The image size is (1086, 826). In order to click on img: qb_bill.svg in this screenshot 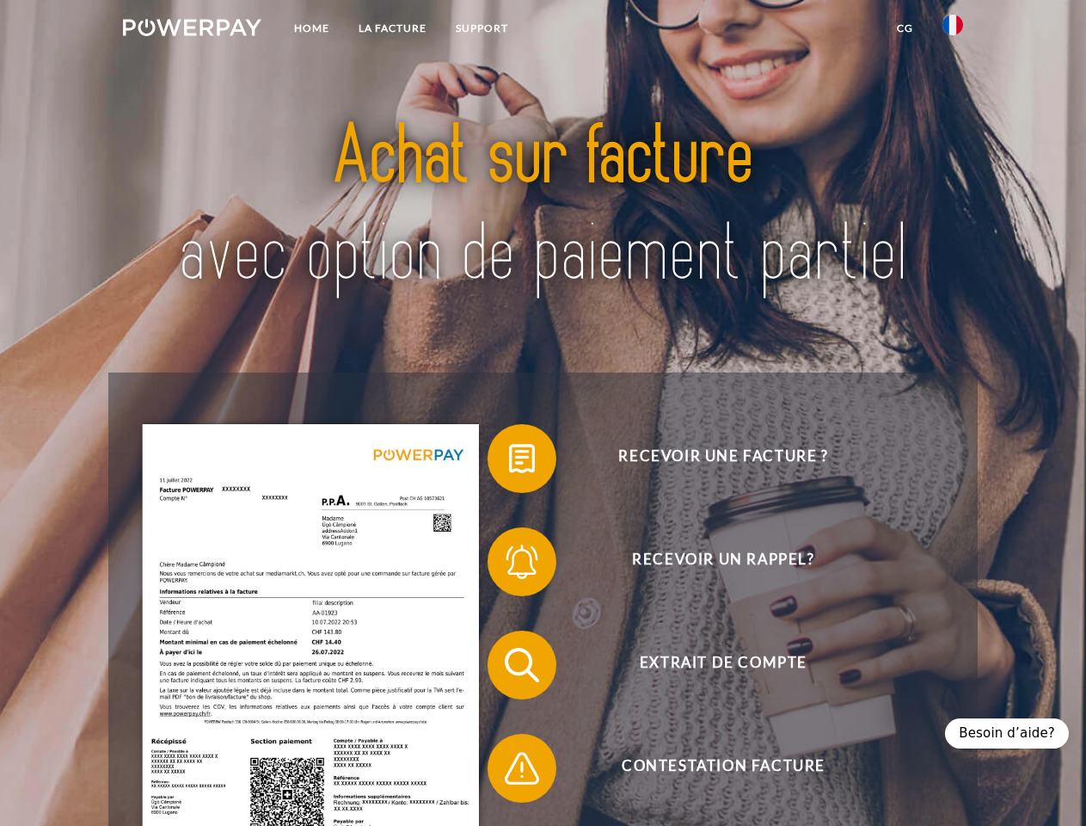, I will do `click(522, 458)`.